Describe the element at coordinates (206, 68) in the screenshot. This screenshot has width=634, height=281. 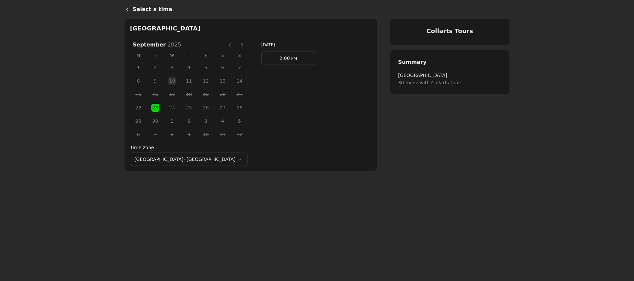
I see `button: Friday, 5 September 2025` at that location.